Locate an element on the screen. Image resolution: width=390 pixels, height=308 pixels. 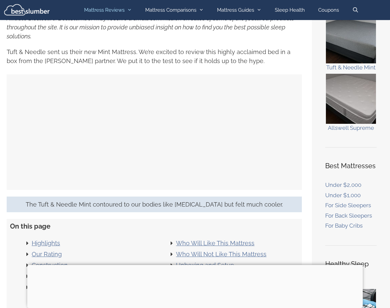
img: Tuft and Needle Mint Mattress is located at coordinates (351, 38).